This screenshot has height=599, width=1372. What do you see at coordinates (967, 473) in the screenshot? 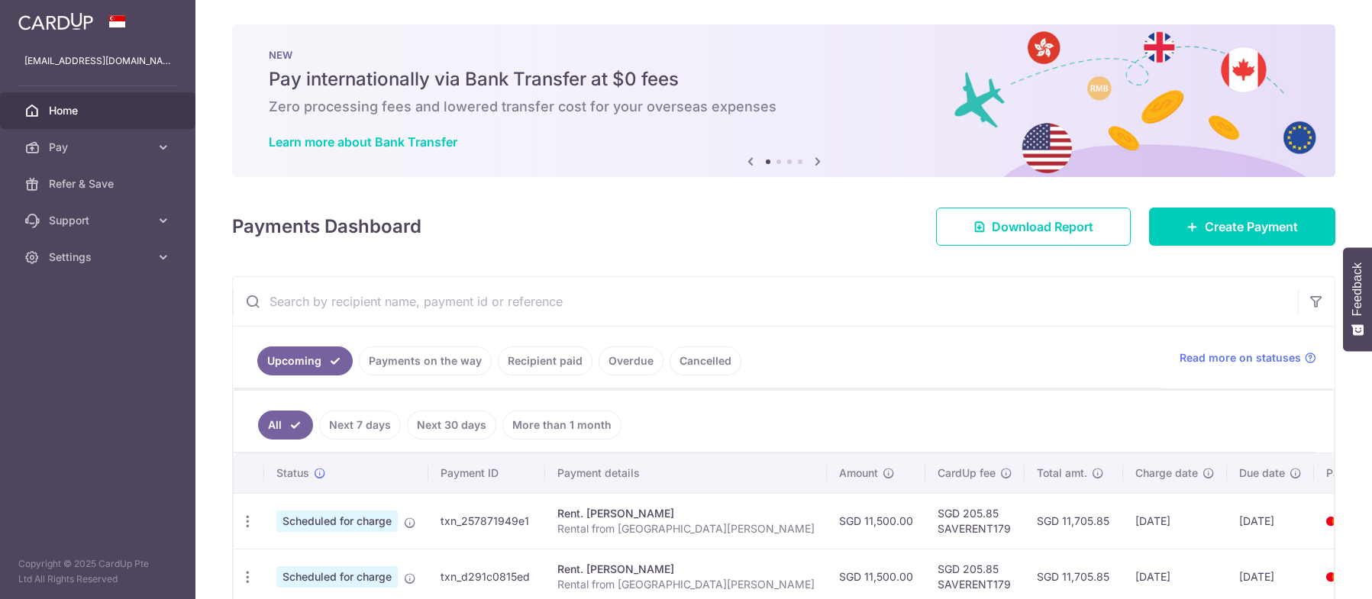
I see `span: CardUp fee` at bounding box center [967, 473].